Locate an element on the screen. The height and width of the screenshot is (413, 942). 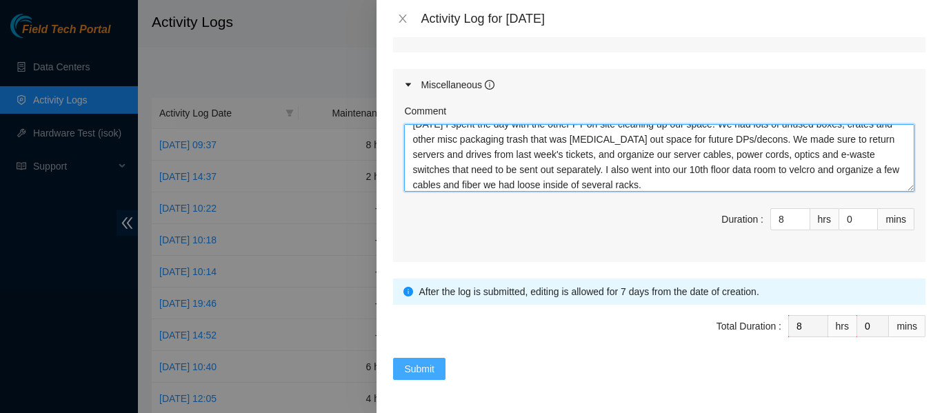
label: Comment is located at coordinates (425, 111).